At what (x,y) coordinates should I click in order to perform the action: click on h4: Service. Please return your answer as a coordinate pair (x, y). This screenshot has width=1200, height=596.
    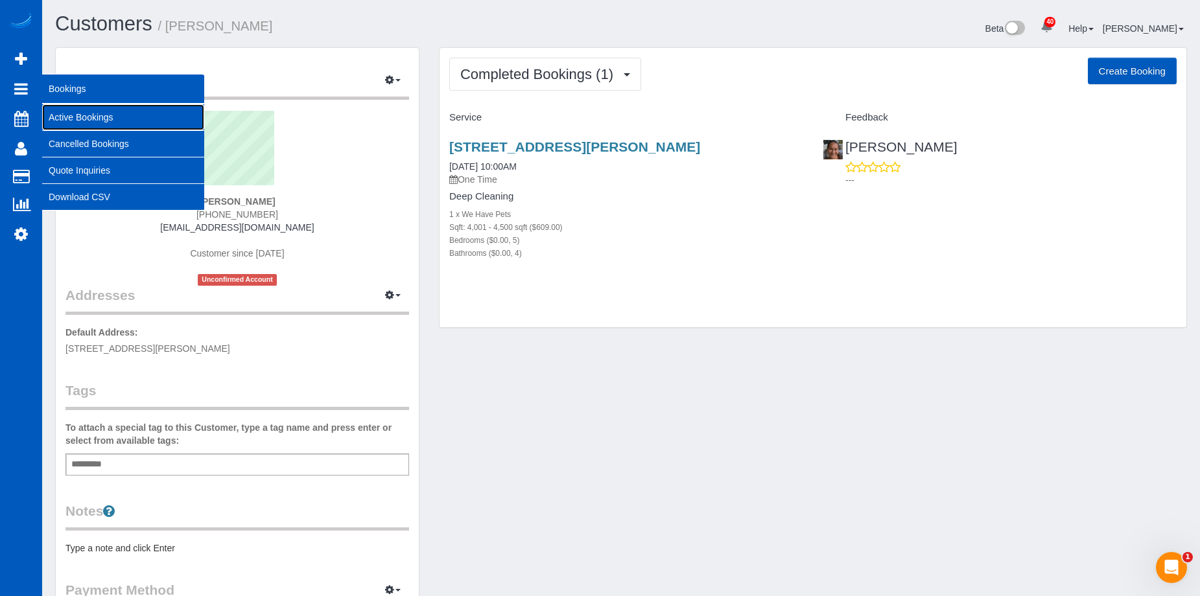
    Looking at the image, I should click on (626, 117).